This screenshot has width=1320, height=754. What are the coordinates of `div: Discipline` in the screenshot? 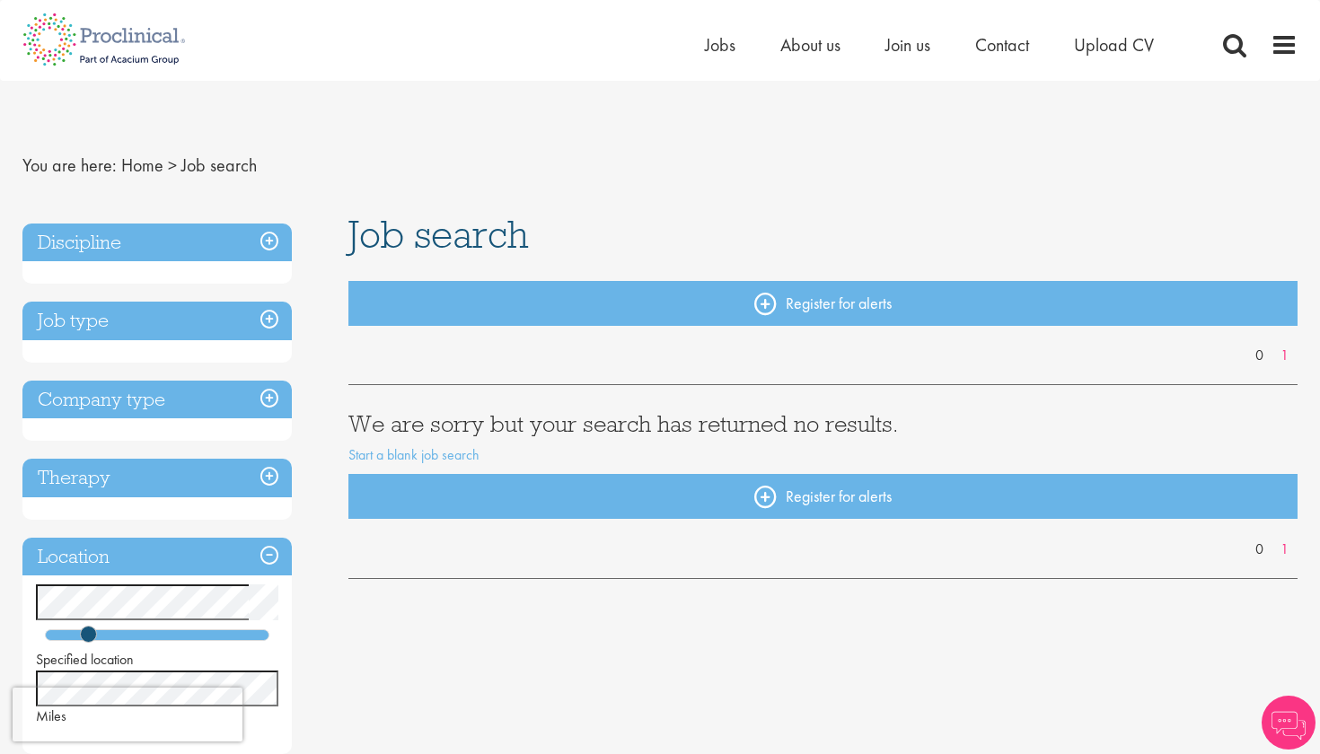 It's located at (157, 242).